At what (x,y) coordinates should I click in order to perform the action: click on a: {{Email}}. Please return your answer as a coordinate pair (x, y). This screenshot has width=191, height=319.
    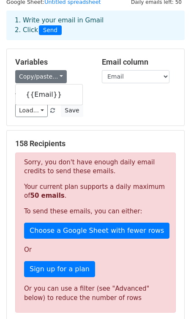
    Looking at the image, I should click on (49, 95).